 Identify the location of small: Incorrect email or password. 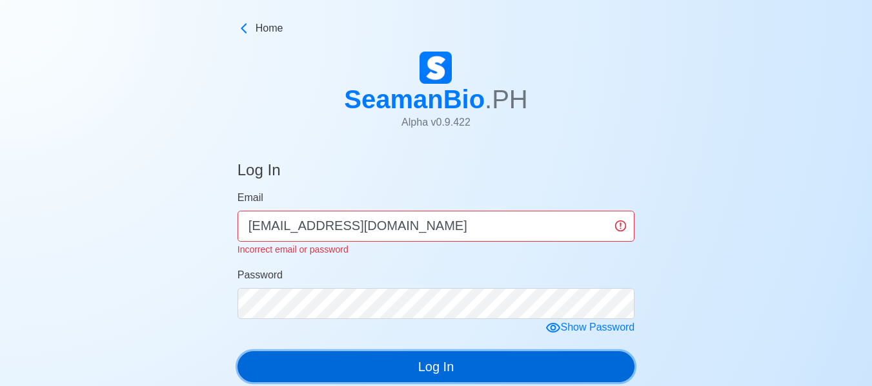
(293, 250).